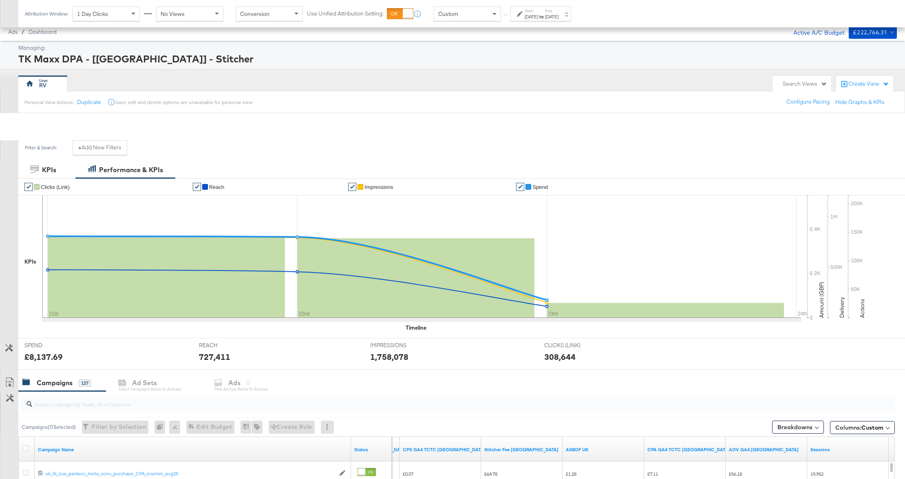 Image resolution: width=905 pixels, height=479 pixels. What do you see at coordinates (190, 473) in the screenshot?
I see `div: uk_tk_low_paidsoc_meta_conv_purchase_CPA_ecomm_aug25` at bounding box center [190, 473].